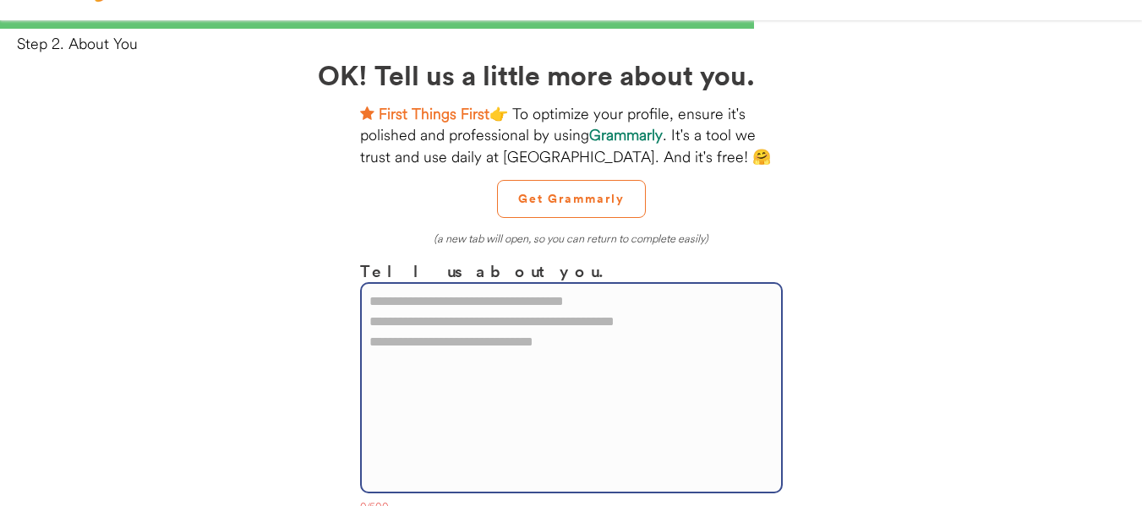  What do you see at coordinates (570, 238) in the screenshot?
I see `em: (a new tab will open, so you can return to complete easily)` at bounding box center [570, 238].